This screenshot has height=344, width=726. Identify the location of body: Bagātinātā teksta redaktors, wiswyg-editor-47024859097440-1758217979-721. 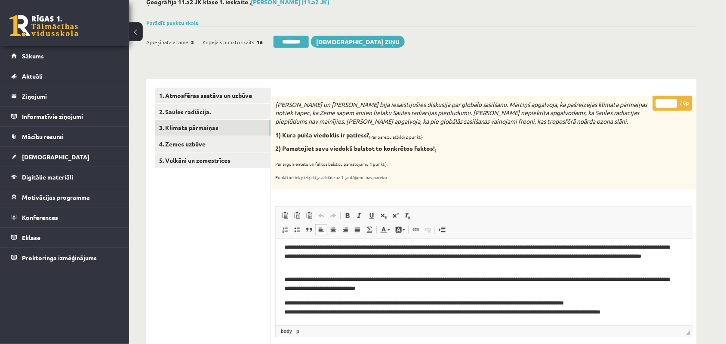
(208, 18).